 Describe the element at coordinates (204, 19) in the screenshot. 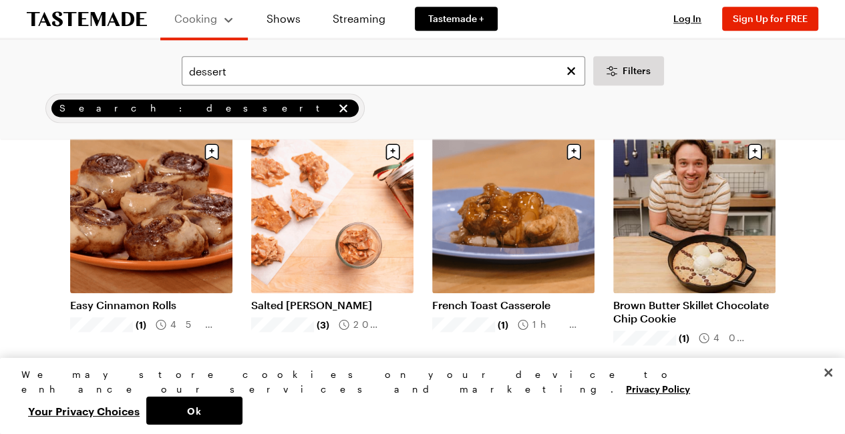

I see `button: Cooking` at that location.